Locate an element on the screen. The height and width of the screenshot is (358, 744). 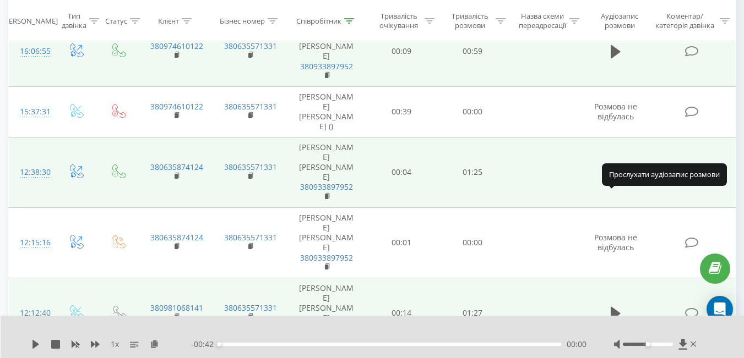
td: 00:09 is located at coordinates (401, 51).